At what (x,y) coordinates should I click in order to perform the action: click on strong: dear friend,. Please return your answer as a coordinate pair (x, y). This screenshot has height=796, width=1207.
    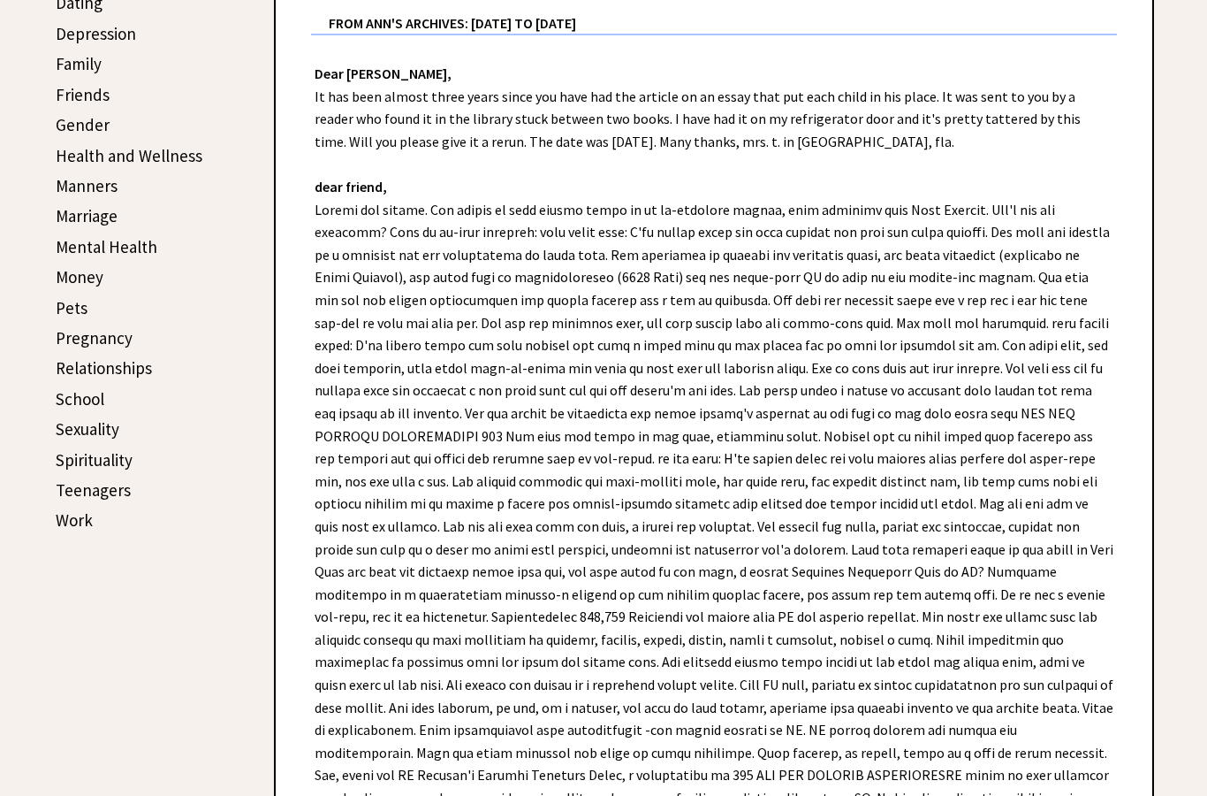
    Looking at the image, I should click on (351, 187).